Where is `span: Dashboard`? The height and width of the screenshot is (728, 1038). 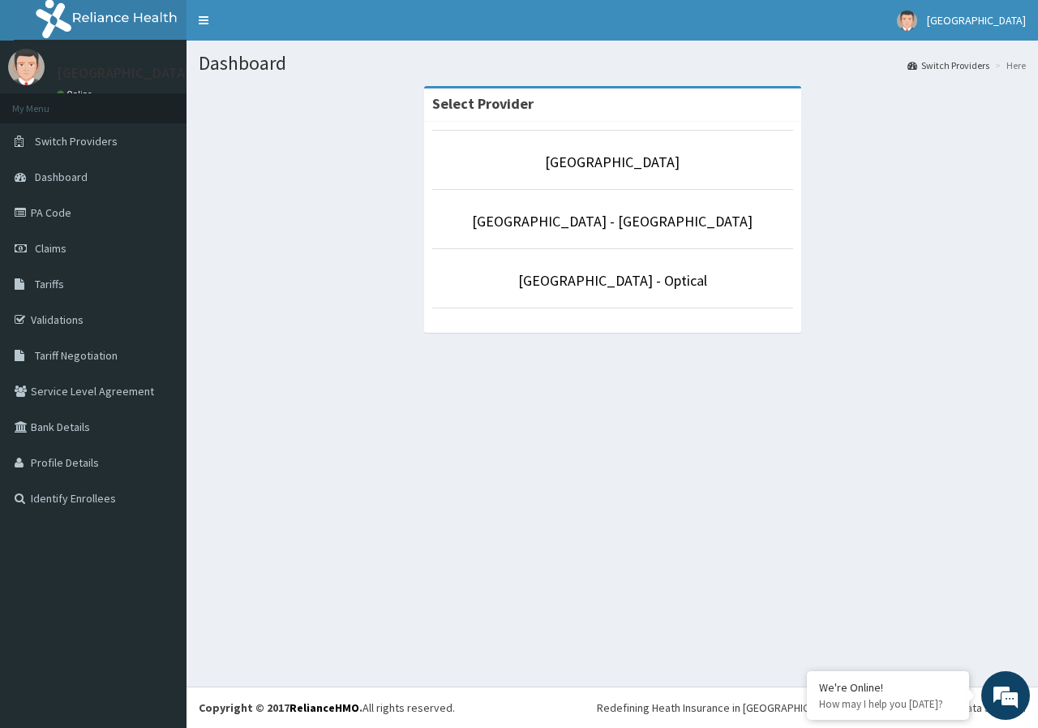
span: Dashboard is located at coordinates (61, 177).